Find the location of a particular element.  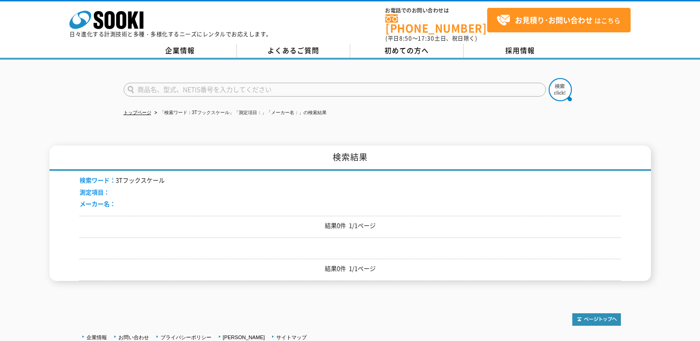

span: 検索ワード： is located at coordinates (98, 180).